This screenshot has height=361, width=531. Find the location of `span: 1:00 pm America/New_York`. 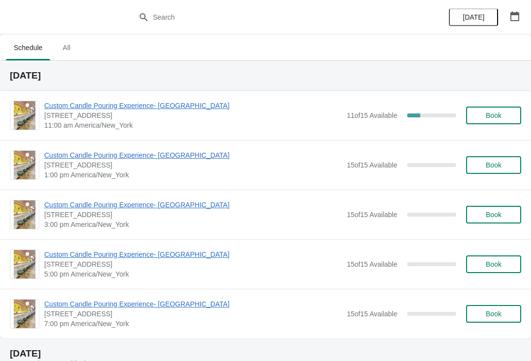

span: 1:00 pm America/New_York is located at coordinates (193, 175).